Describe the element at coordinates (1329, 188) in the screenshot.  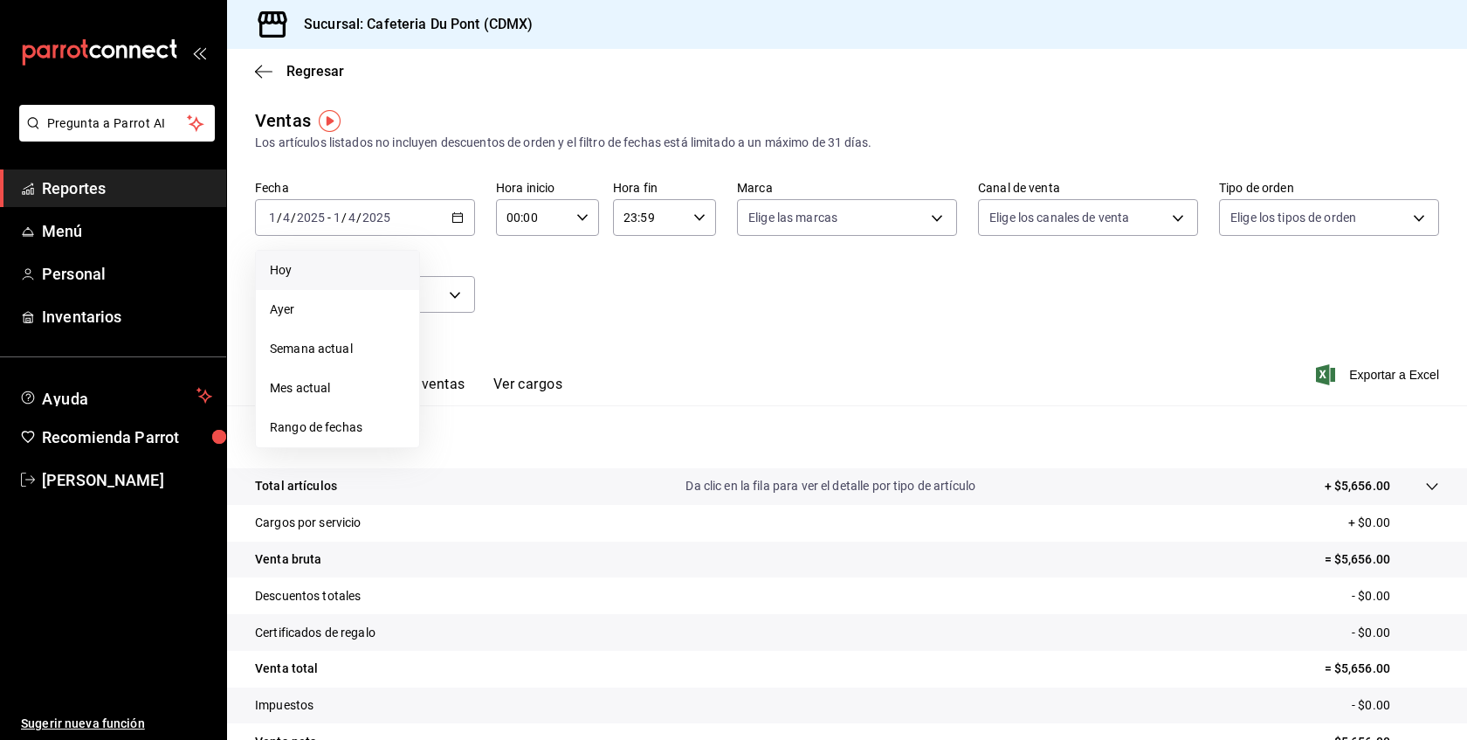
I see `label: Tipo de orden` at that location.